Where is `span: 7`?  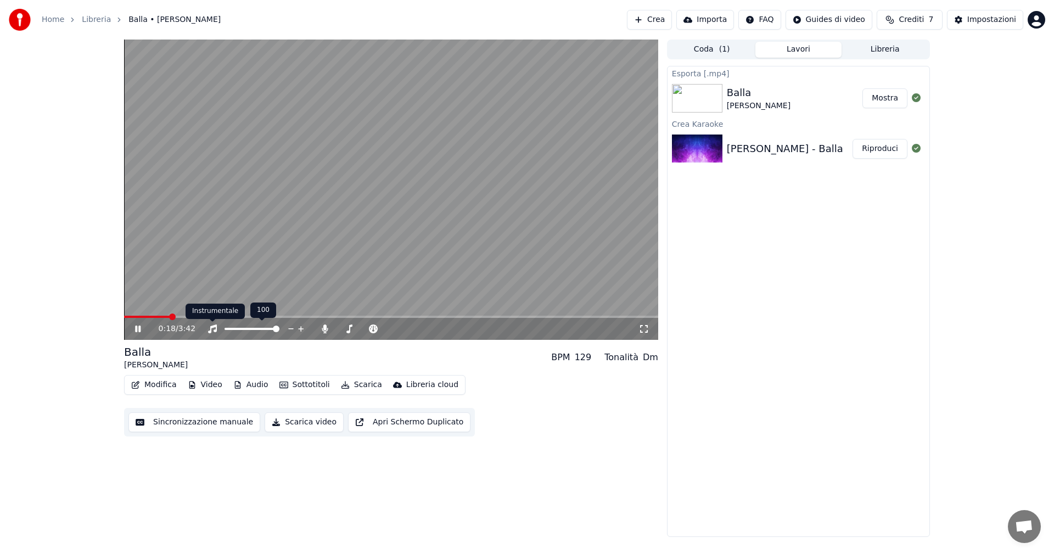 span: 7 is located at coordinates (930, 20).